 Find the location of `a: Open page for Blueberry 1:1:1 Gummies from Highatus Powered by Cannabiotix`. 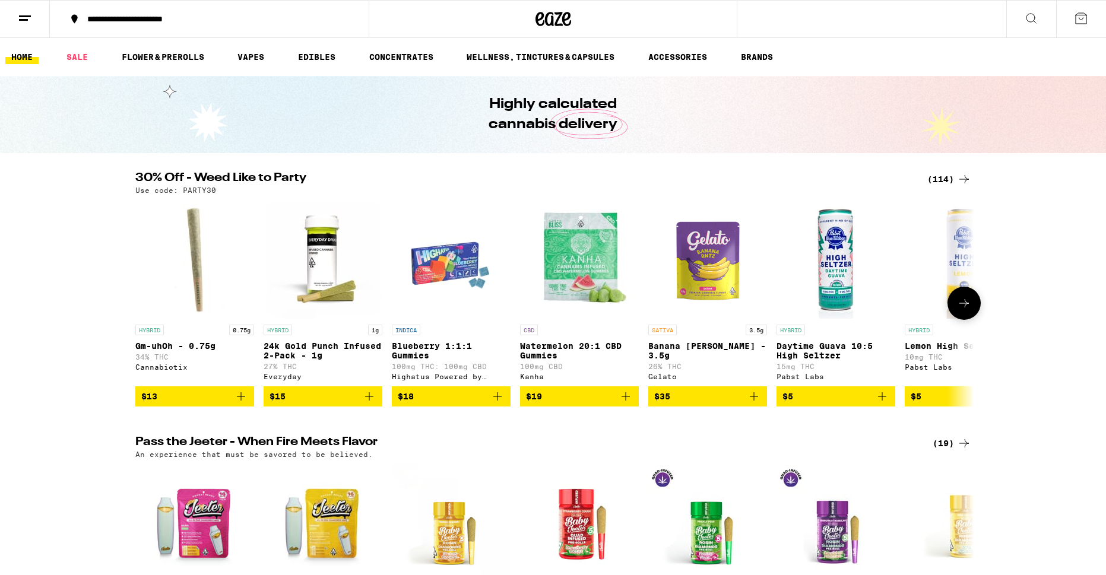

a: Open page for Blueberry 1:1:1 Gummies from Highatus Powered by Cannabiotix is located at coordinates (451, 293).